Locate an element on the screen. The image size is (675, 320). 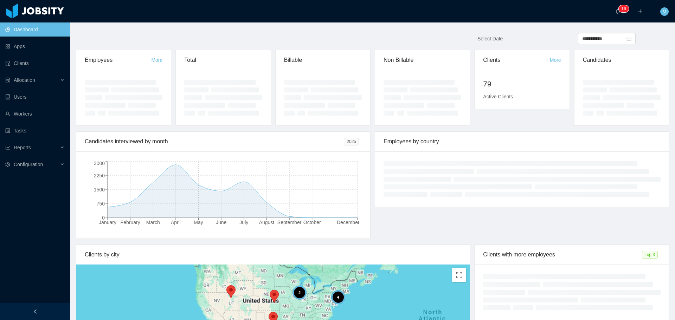
div: Candidates interviewed by month is located at coordinates (214, 142).